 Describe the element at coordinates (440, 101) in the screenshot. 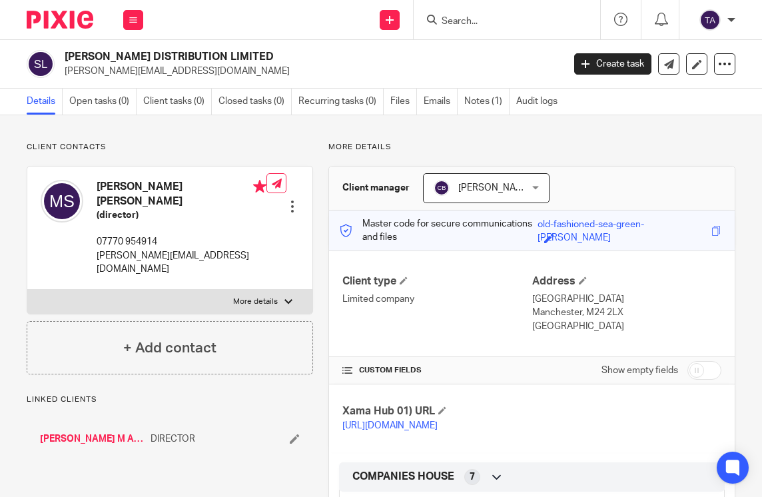

I see `a: Emails` at that location.